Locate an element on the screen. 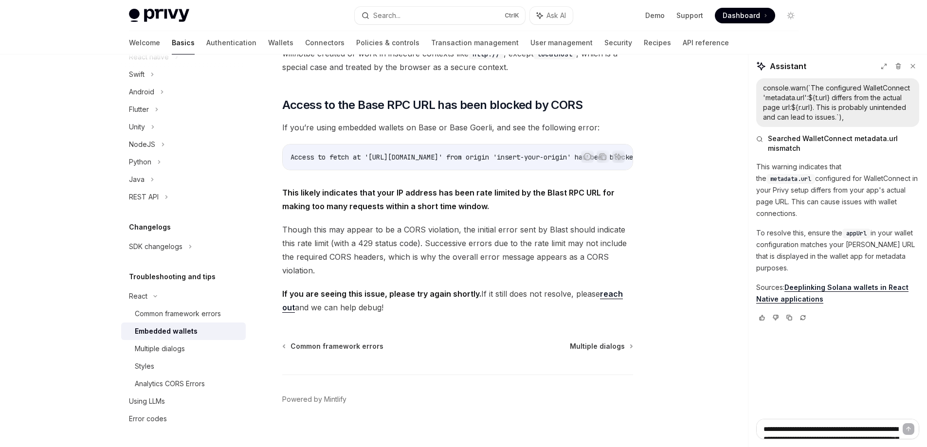  p: This warning indicates that the configured for WalletConnect in your Privy setup differs from you... is located at coordinates (838, 190).